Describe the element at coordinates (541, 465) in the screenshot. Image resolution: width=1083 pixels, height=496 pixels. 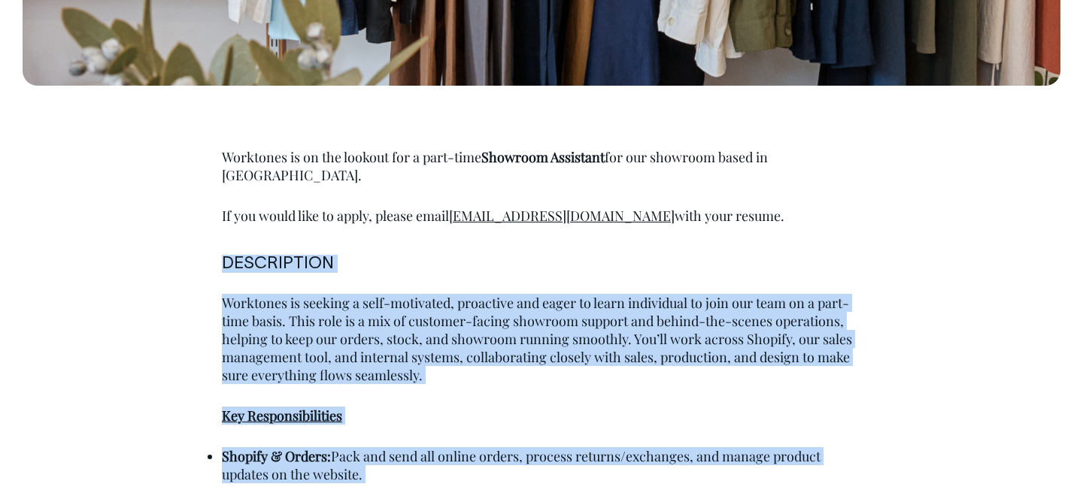
I see `p: Pack and send all online orders, process returns/exchanges, and manage product updates on the web...` at that location.